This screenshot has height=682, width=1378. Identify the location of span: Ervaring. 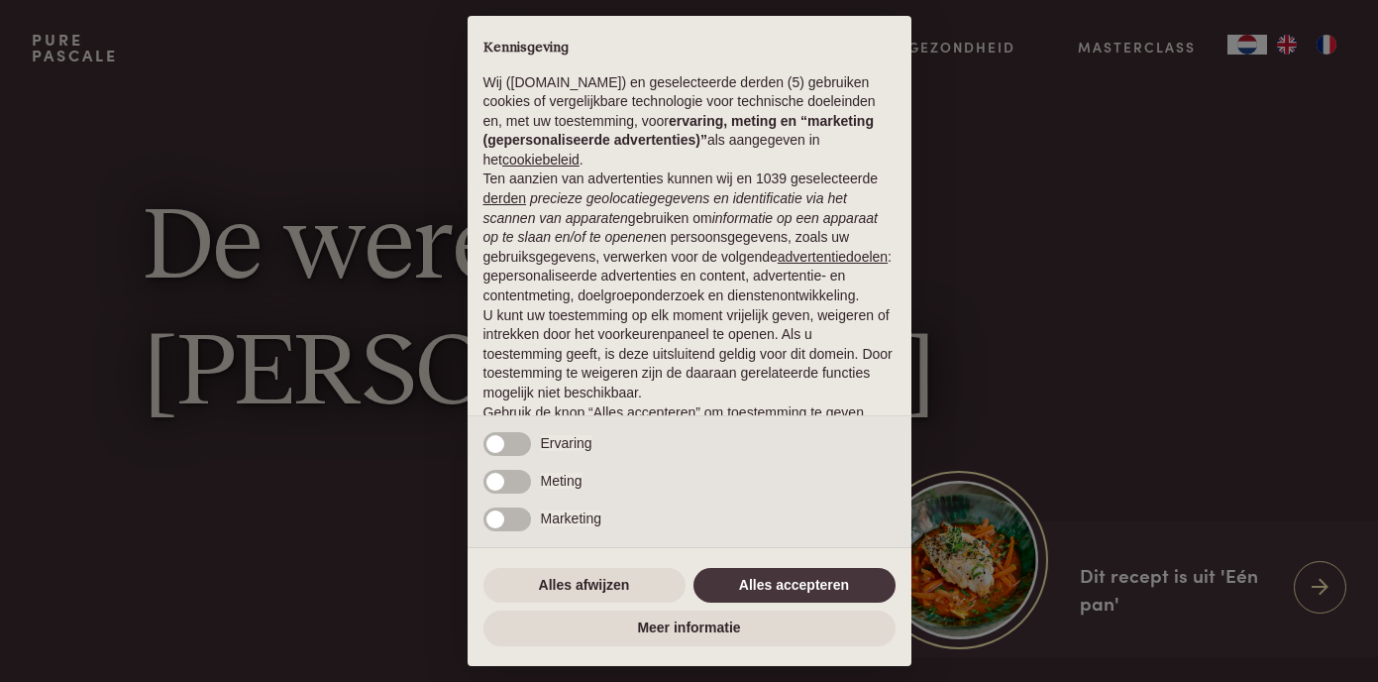
(567, 443).